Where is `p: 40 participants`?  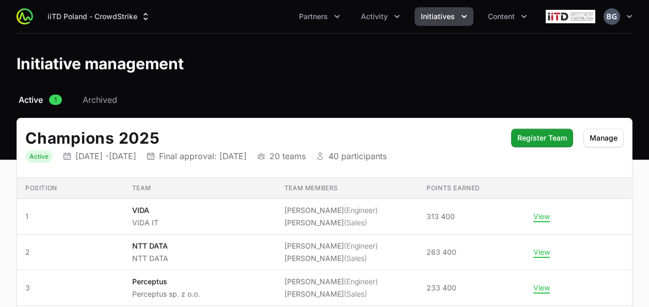 p: 40 participants is located at coordinates (357, 156).